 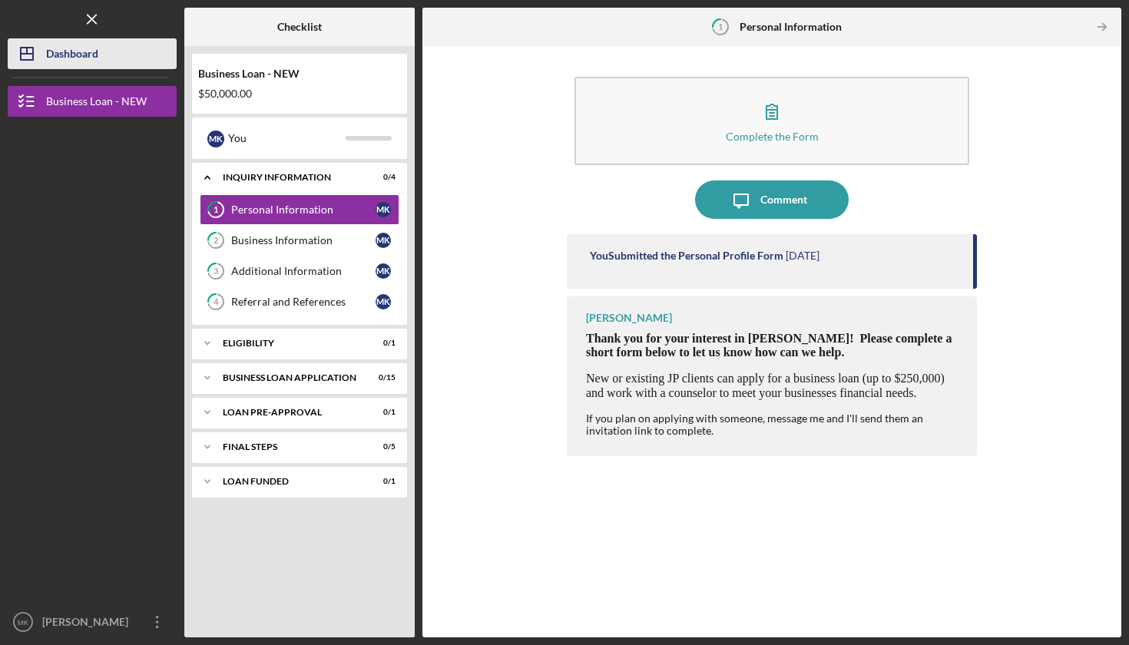 I want to click on text: MK, so click(x=23, y=622).